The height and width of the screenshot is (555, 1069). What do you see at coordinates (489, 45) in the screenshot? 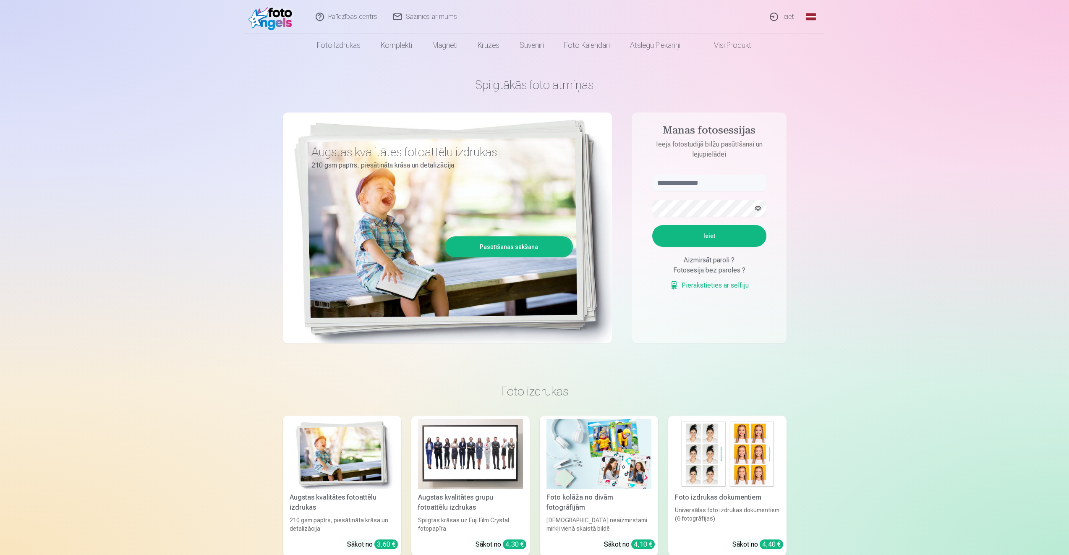
I see `a: Krūzes` at bounding box center [489, 45].